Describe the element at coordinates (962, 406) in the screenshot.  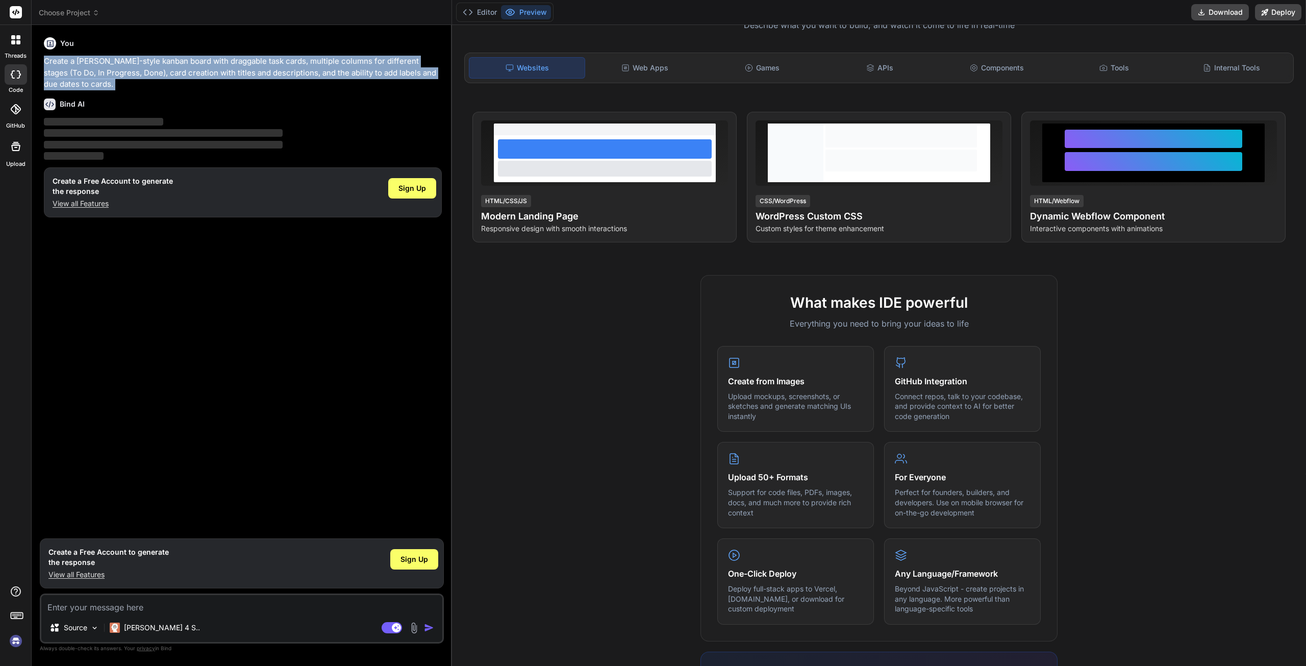
I see `p: Connect repos, talk to your codebase, and provide context to AI for better code generation` at that location.